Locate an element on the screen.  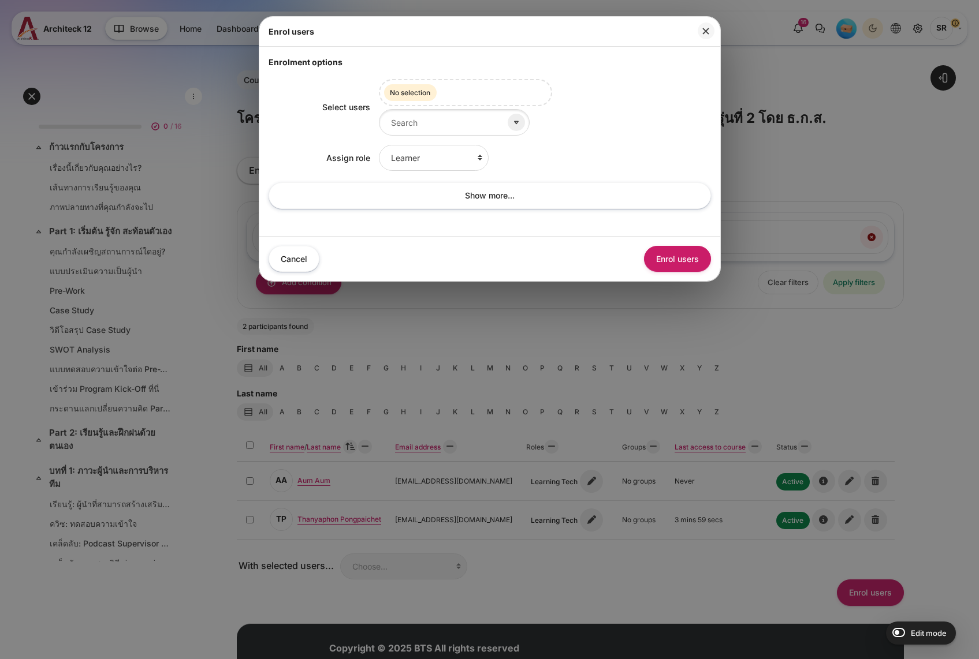
h5: Enrol users is located at coordinates (291, 31).